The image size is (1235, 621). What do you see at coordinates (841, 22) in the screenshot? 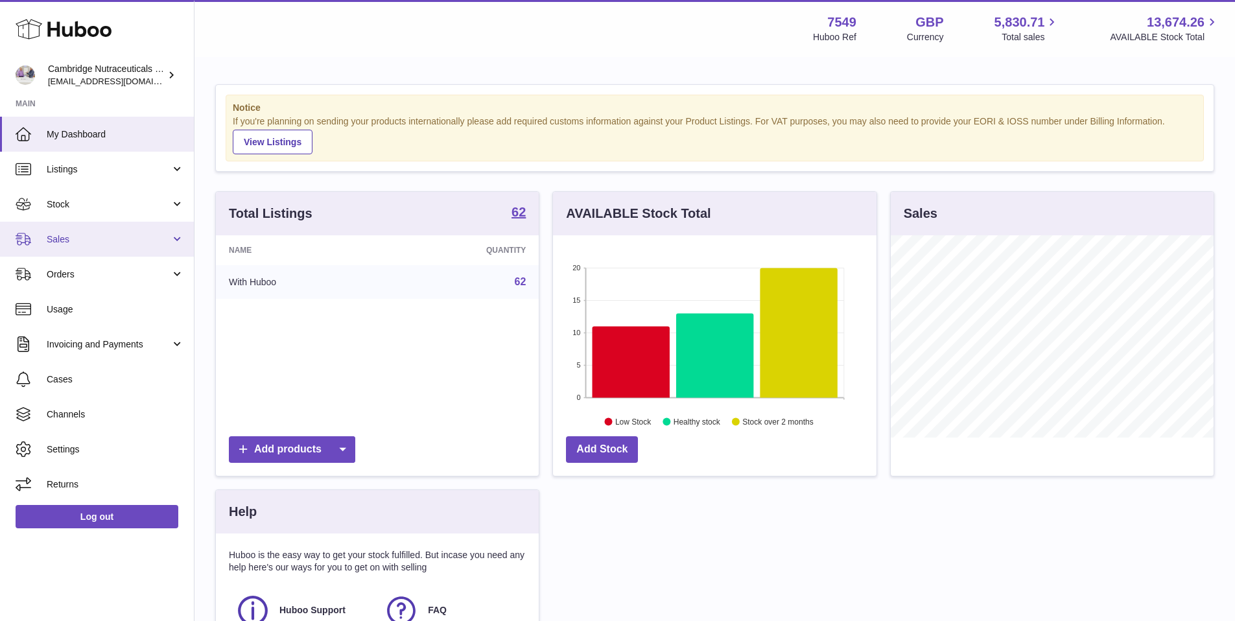
I see `strong: 7549` at bounding box center [841, 22].